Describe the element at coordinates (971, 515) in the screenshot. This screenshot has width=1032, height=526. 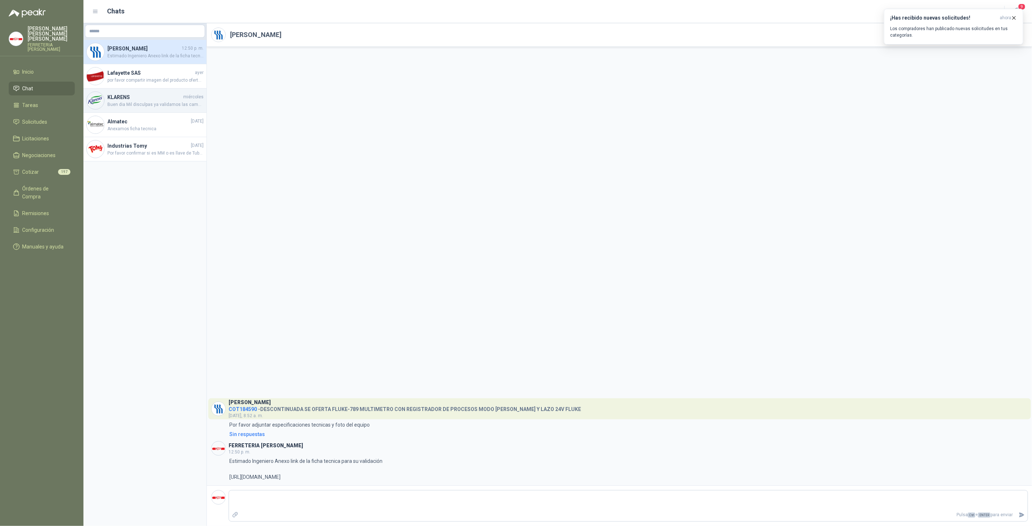
I see `span: Ctrl` at that location.